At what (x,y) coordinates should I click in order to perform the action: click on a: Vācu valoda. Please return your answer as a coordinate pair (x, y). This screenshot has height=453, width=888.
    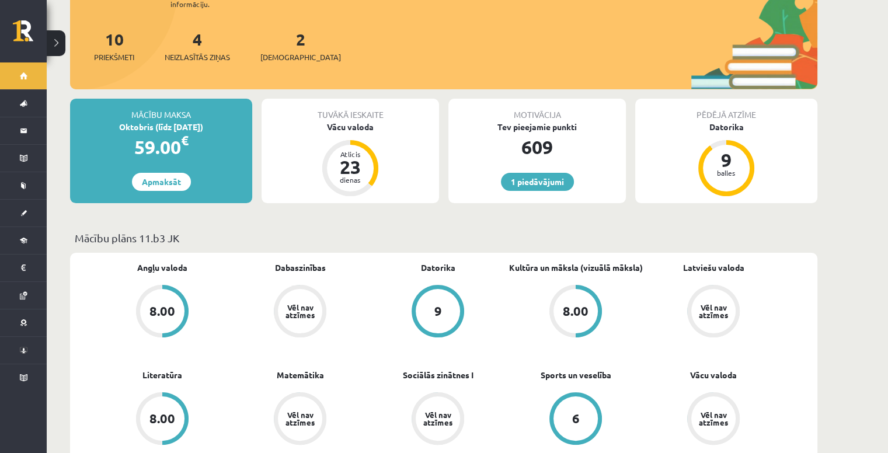
    Looking at the image, I should click on (714, 375).